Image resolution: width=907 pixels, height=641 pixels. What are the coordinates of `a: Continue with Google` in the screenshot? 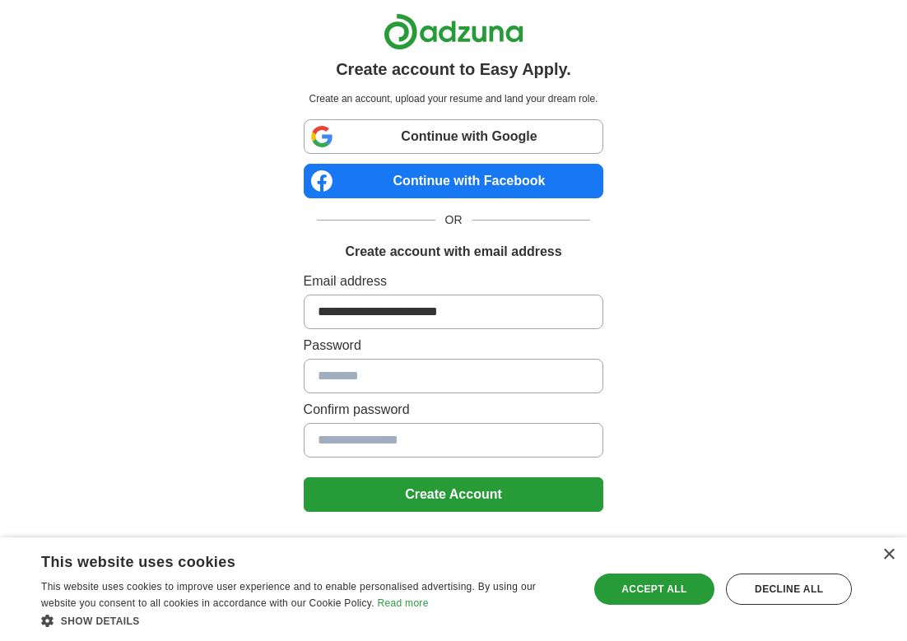 It's located at (453, 137).